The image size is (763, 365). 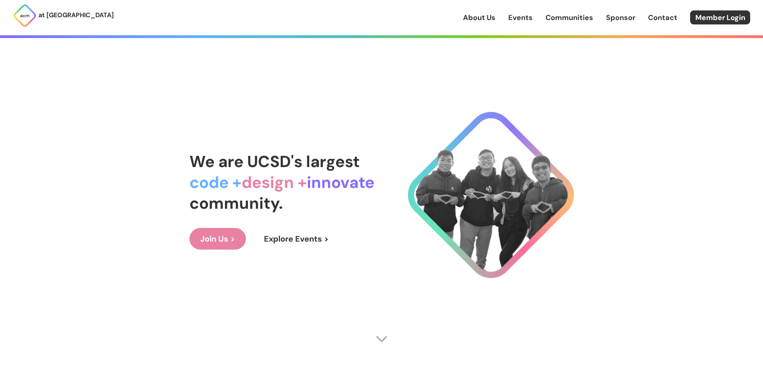 What do you see at coordinates (382, 339) in the screenshot?
I see `img: Scroll Arrow` at bounding box center [382, 339].